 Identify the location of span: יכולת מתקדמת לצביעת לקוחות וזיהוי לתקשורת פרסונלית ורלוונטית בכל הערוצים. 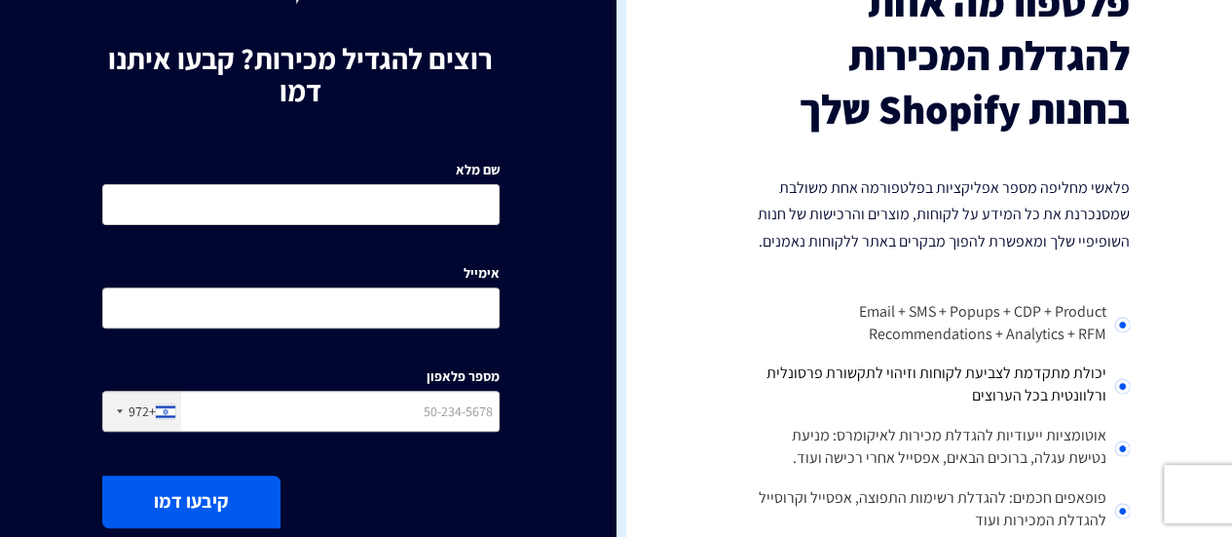
(936, 384).